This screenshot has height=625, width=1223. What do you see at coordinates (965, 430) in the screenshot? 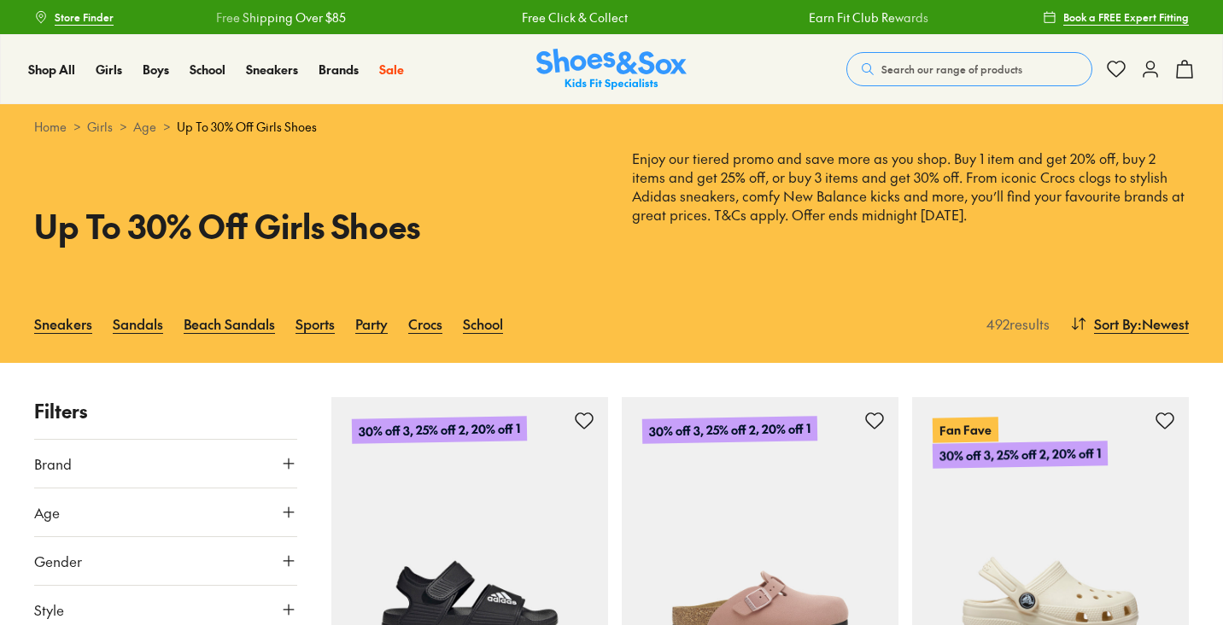
I see `p: Fan Fave` at bounding box center [965, 430].